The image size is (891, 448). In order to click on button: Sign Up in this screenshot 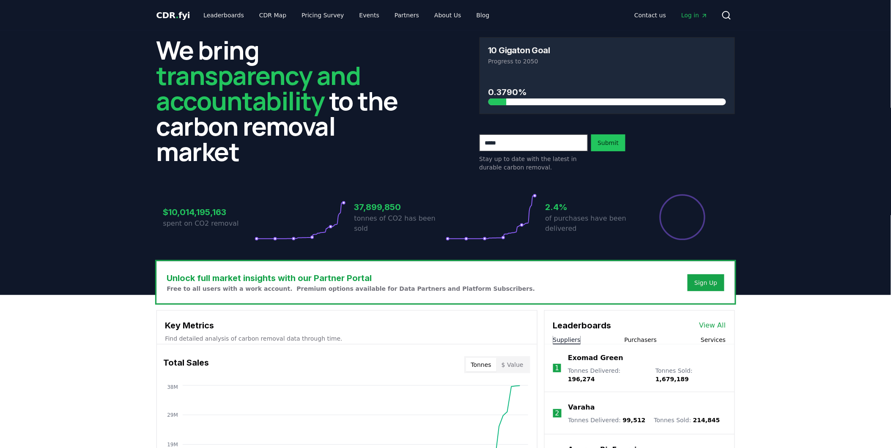, I will do `click(706, 283)`.